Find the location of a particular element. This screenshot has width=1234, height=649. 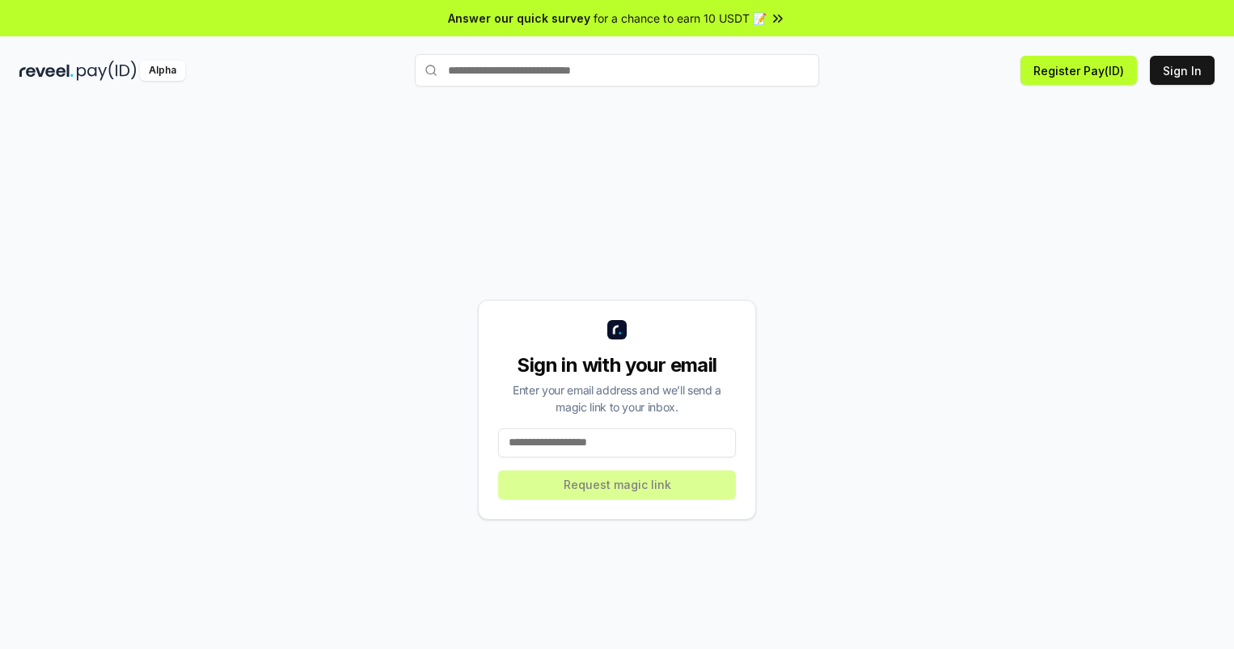

img: pay_id is located at coordinates (107, 70).